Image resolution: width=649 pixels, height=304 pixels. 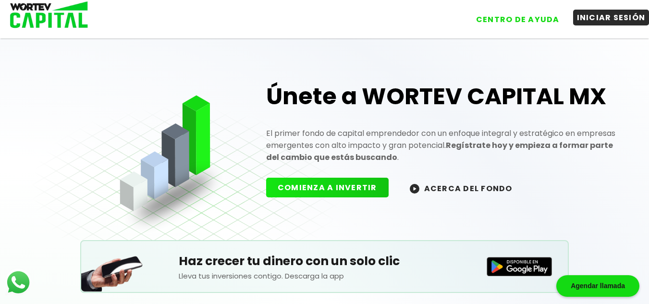 What do you see at coordinates (414, 189) in the screenshot?
I see `img: wortev-capital-acerca-del-fondo` at bounding box center [414, 189].